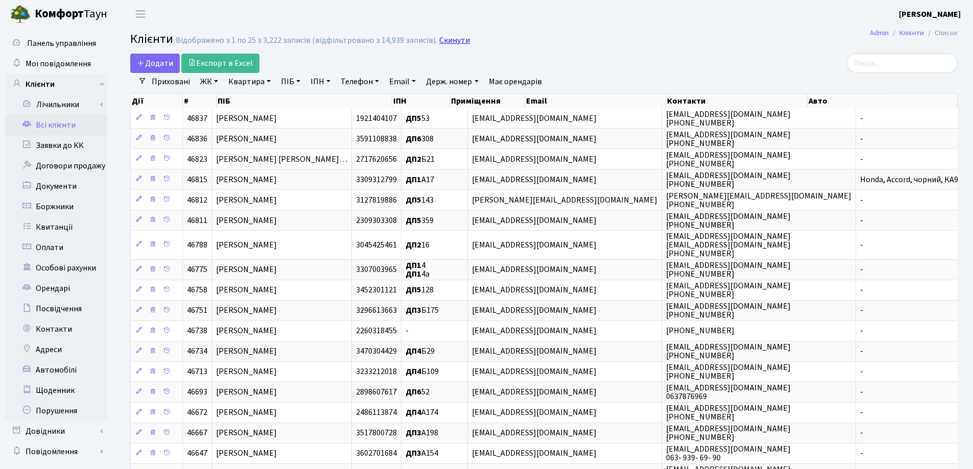  What do you see at coordinates (58, 64) in the screenshot?
I see `span: Мої повідомлення` at bounding box center [58, 64].